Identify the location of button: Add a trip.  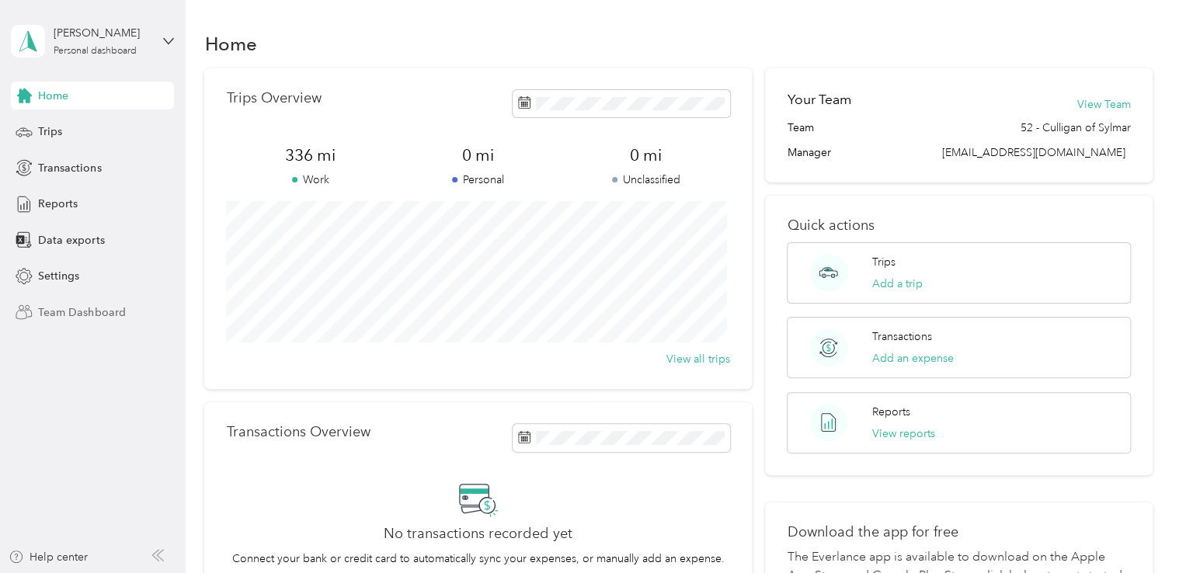
(897, 283).